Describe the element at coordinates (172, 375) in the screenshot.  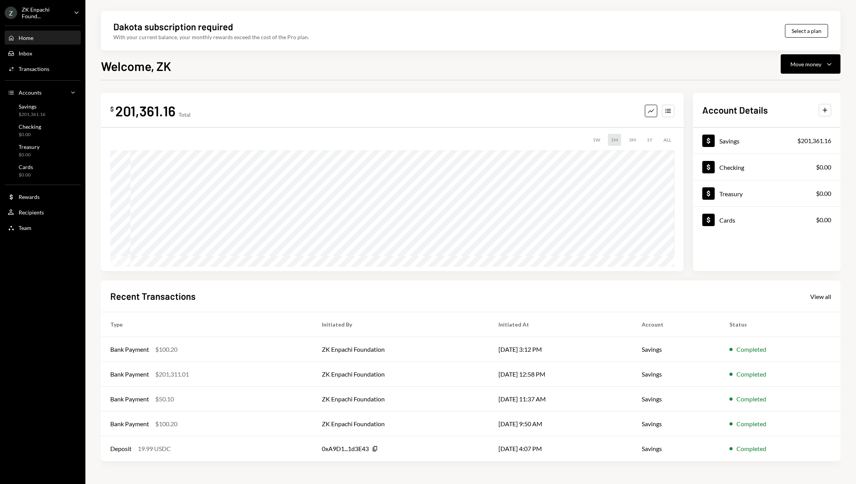
I see `div: $201,311.01` at that location.